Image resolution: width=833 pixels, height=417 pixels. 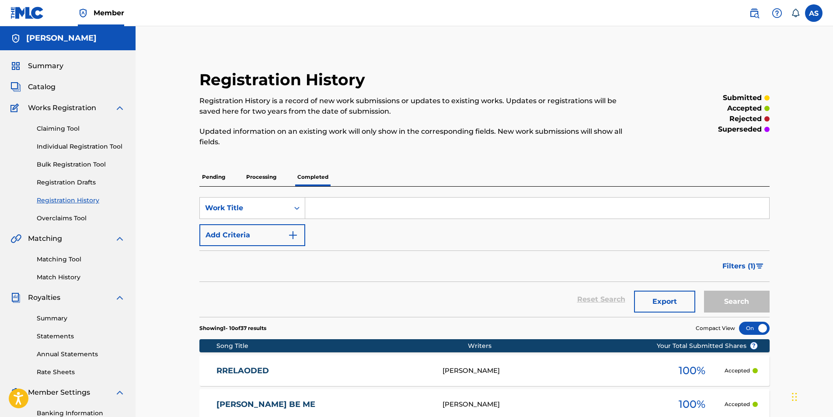 I want to click on a: Annual Statements, so click(x=81, y=354).